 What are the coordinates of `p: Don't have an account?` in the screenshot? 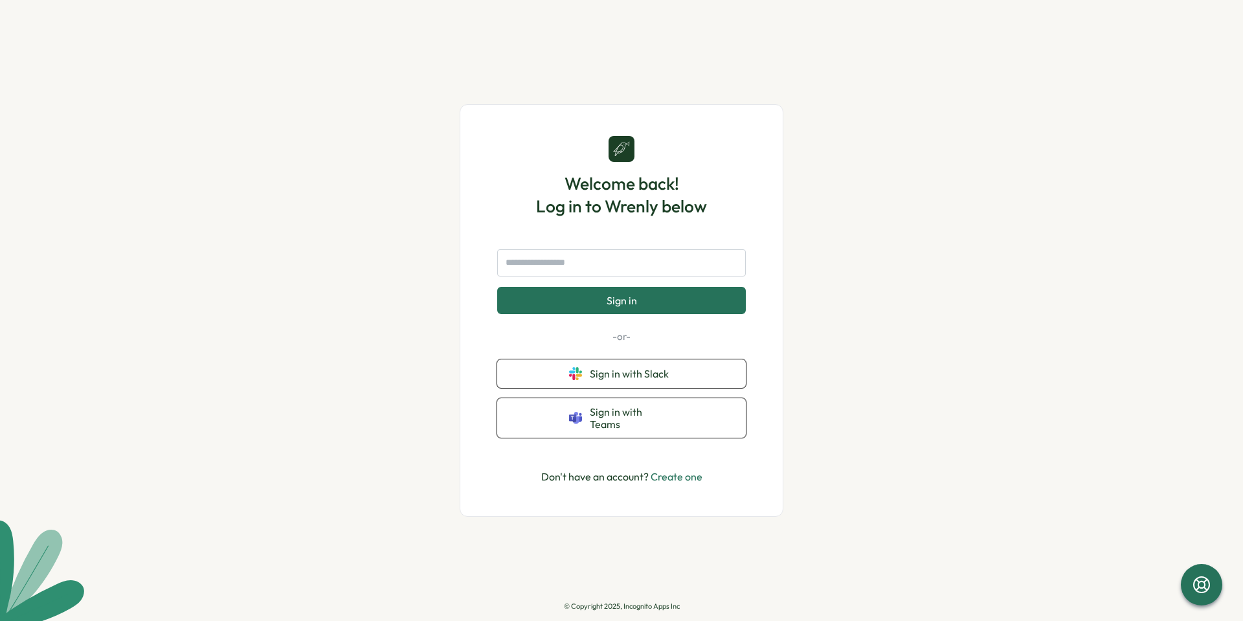 It's located at (622, 477).